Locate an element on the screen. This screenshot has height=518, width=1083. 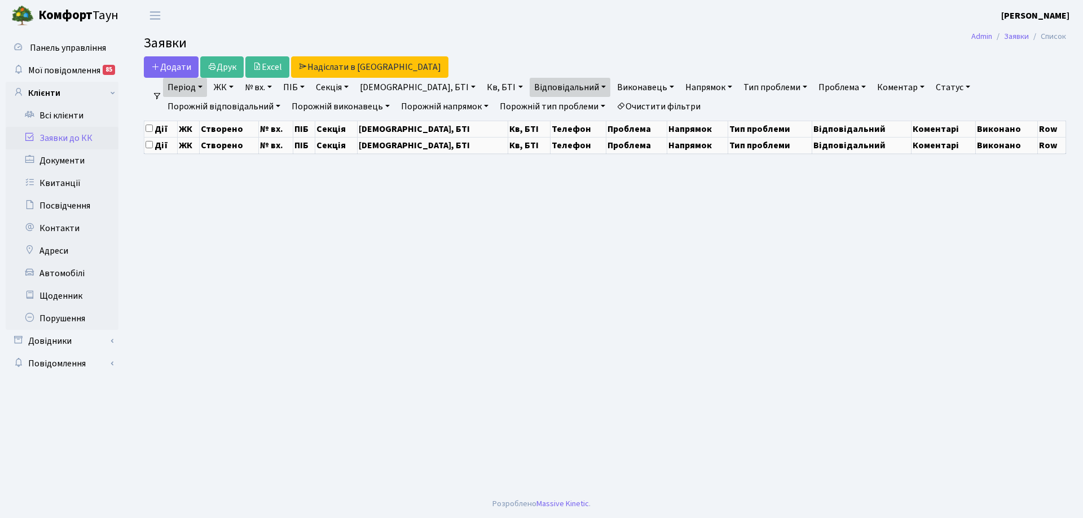
div: Розроблено . is located at coordinates (542, 504).